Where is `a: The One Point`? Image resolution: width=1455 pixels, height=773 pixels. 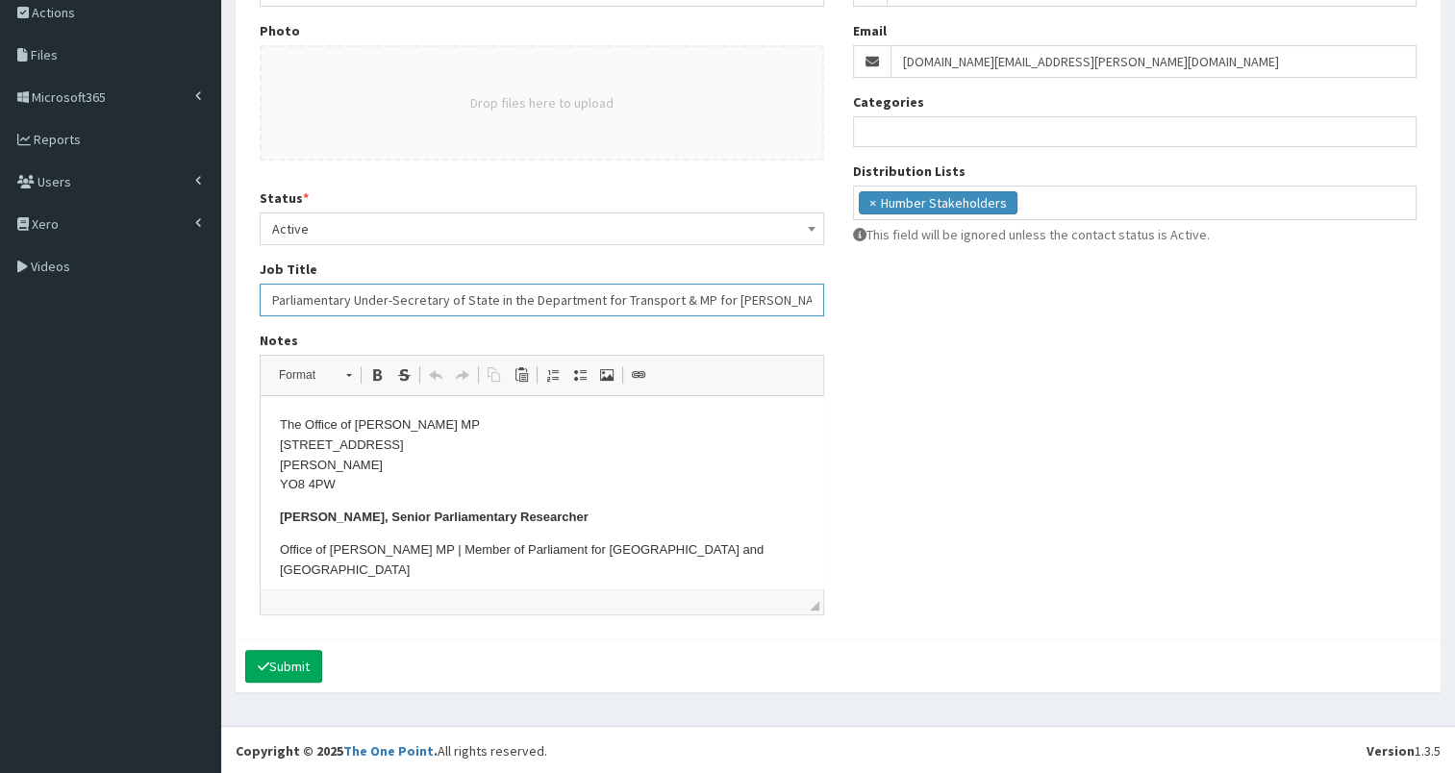
a: The One Point is located at coordinates (388, 751).